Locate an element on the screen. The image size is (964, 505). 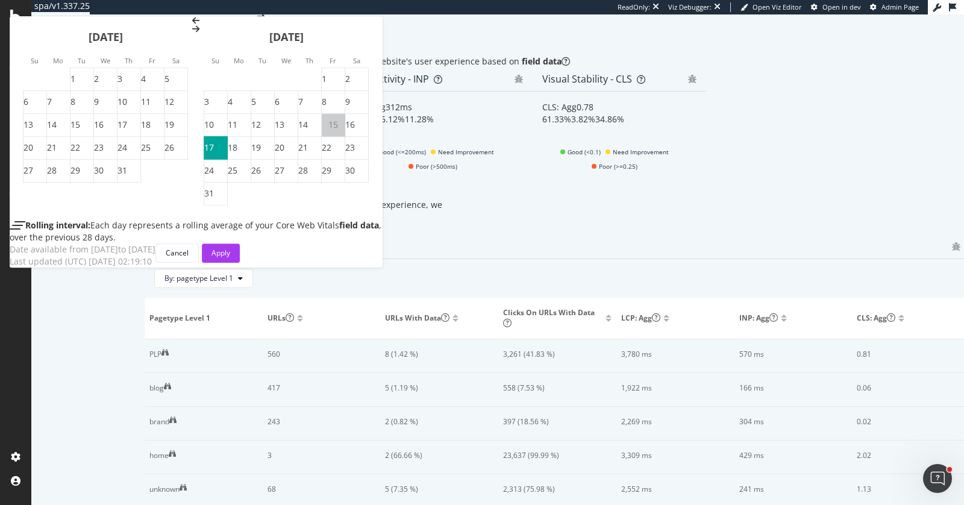
span: Poor (>=0.25) is located at coordinates (618, 166).